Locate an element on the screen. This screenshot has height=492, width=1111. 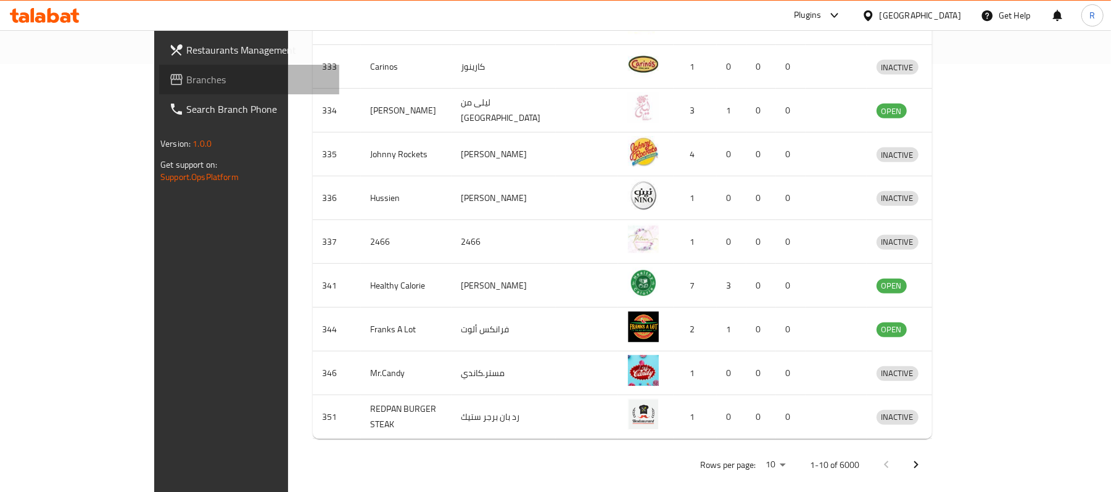
td: رد بان برجر ستيك is located at coordinates (504, 417).